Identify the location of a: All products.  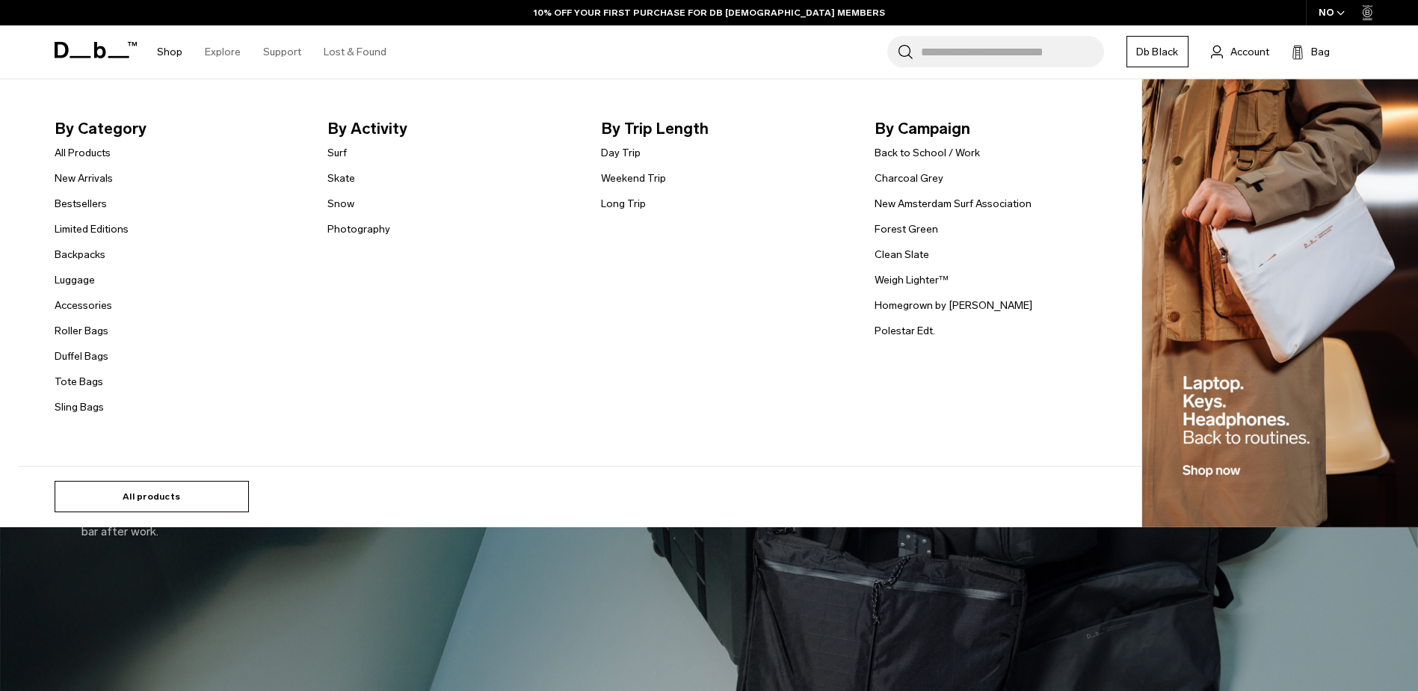
(152, 496).